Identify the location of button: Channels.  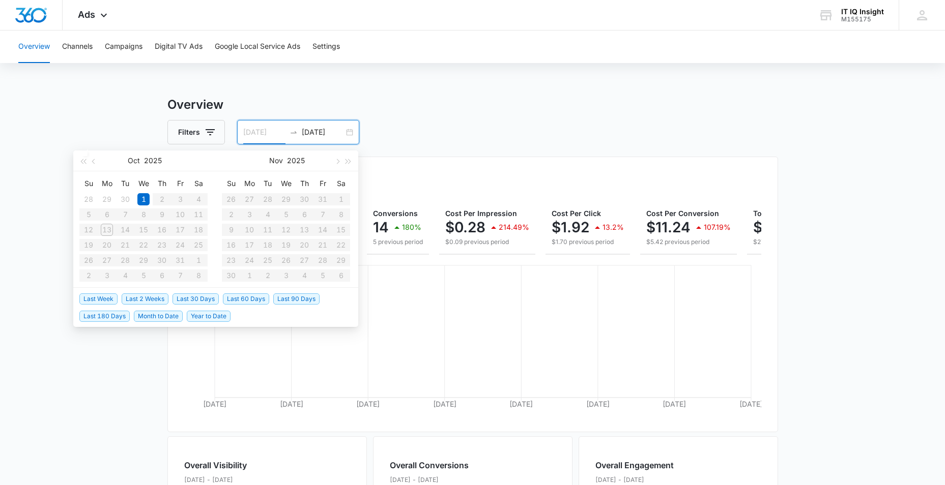
(77, 47).